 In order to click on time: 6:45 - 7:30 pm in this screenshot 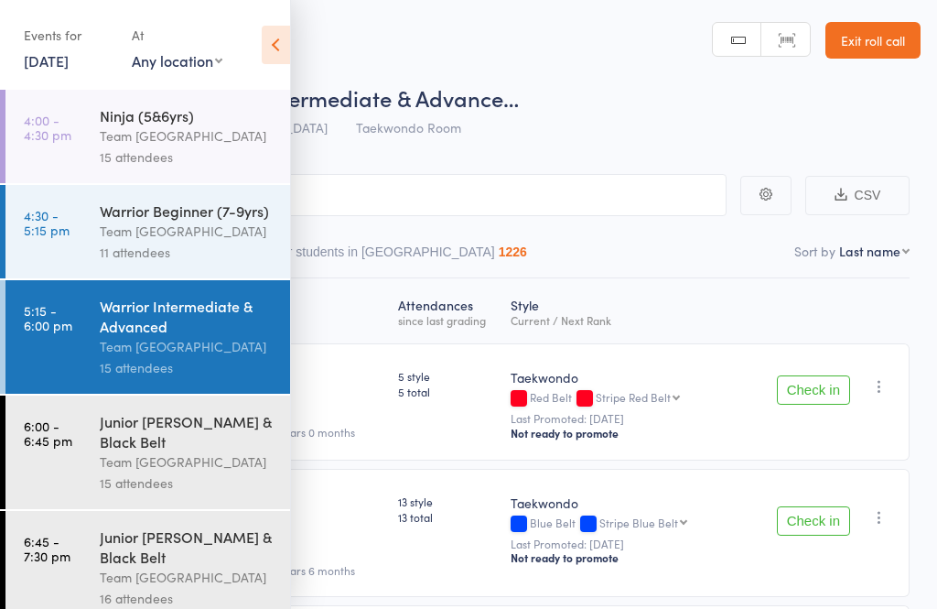, I will do `click(47, 548)`.